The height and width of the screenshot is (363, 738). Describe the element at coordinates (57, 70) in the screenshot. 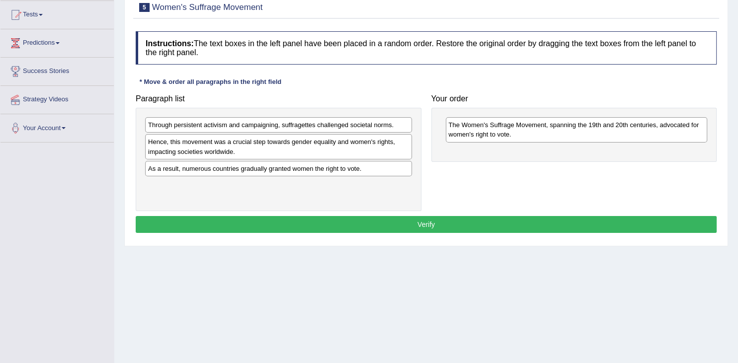

I see `a: Success Stories` at that location.